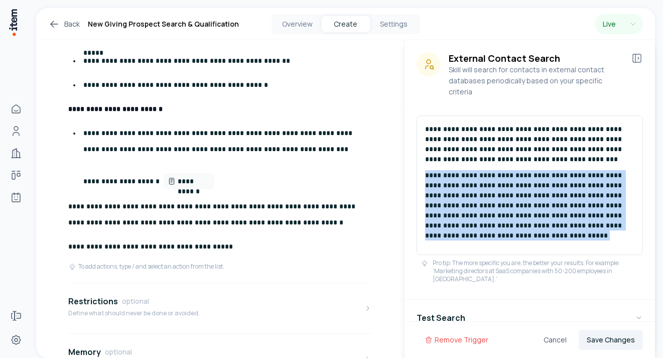  I want to click on img: Item Brain Logo, so click(13, 22).